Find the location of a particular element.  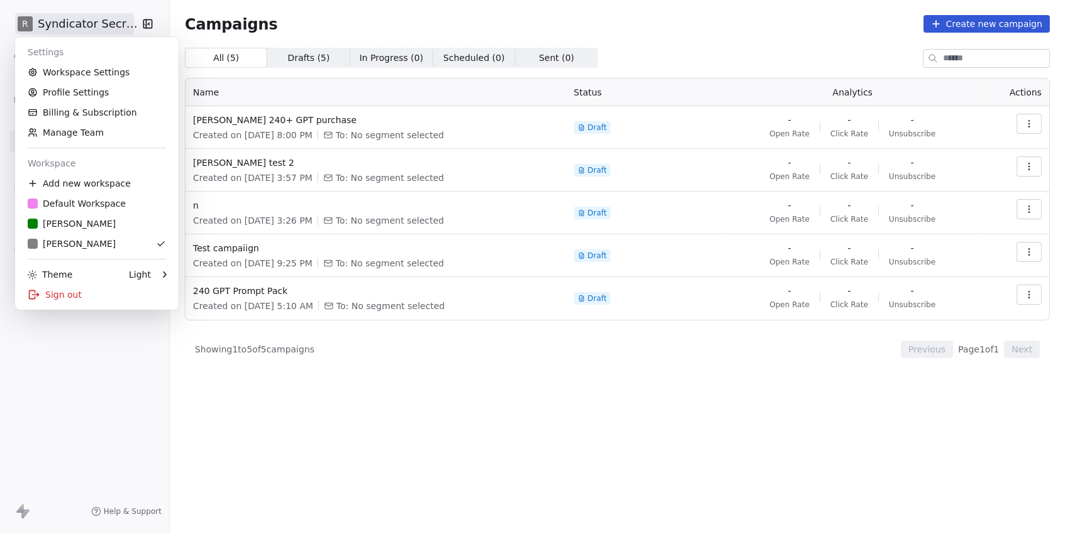

a: Billing & Subscription is located at coordinates (97, 112).